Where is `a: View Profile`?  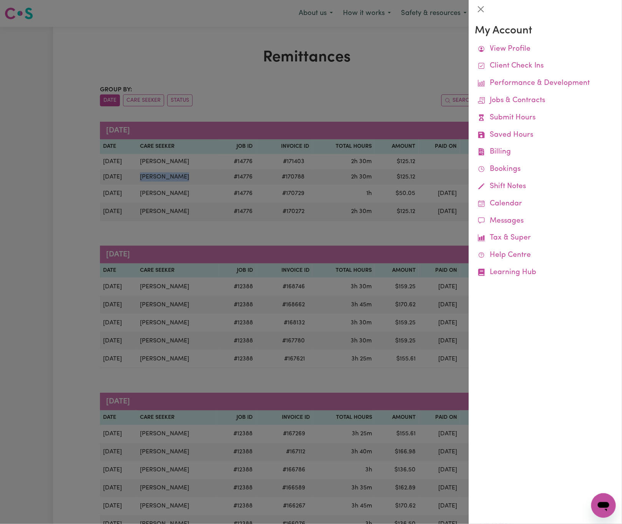 a: View Profile is located at coordinates (545, 49).